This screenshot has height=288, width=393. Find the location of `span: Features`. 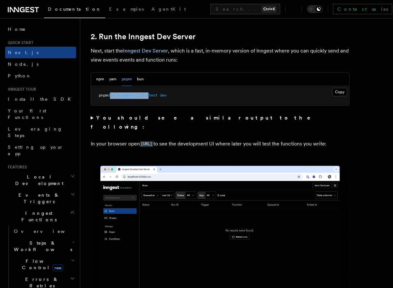

span: Features is located at coordinates (16, 167).